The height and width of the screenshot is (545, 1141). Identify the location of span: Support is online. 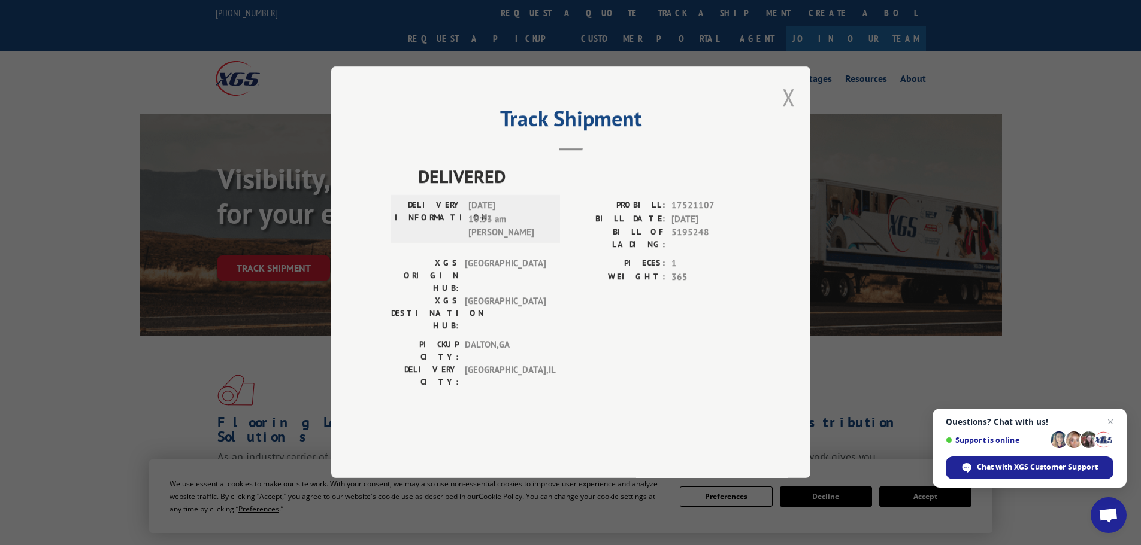
(996, 440).